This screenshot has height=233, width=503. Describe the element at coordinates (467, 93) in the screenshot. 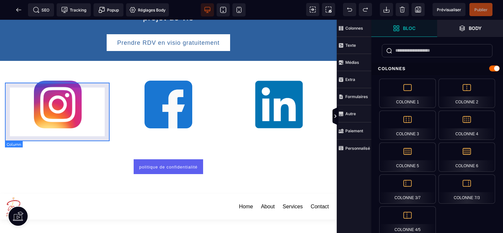

I see `div: Colonne 2` at that location.